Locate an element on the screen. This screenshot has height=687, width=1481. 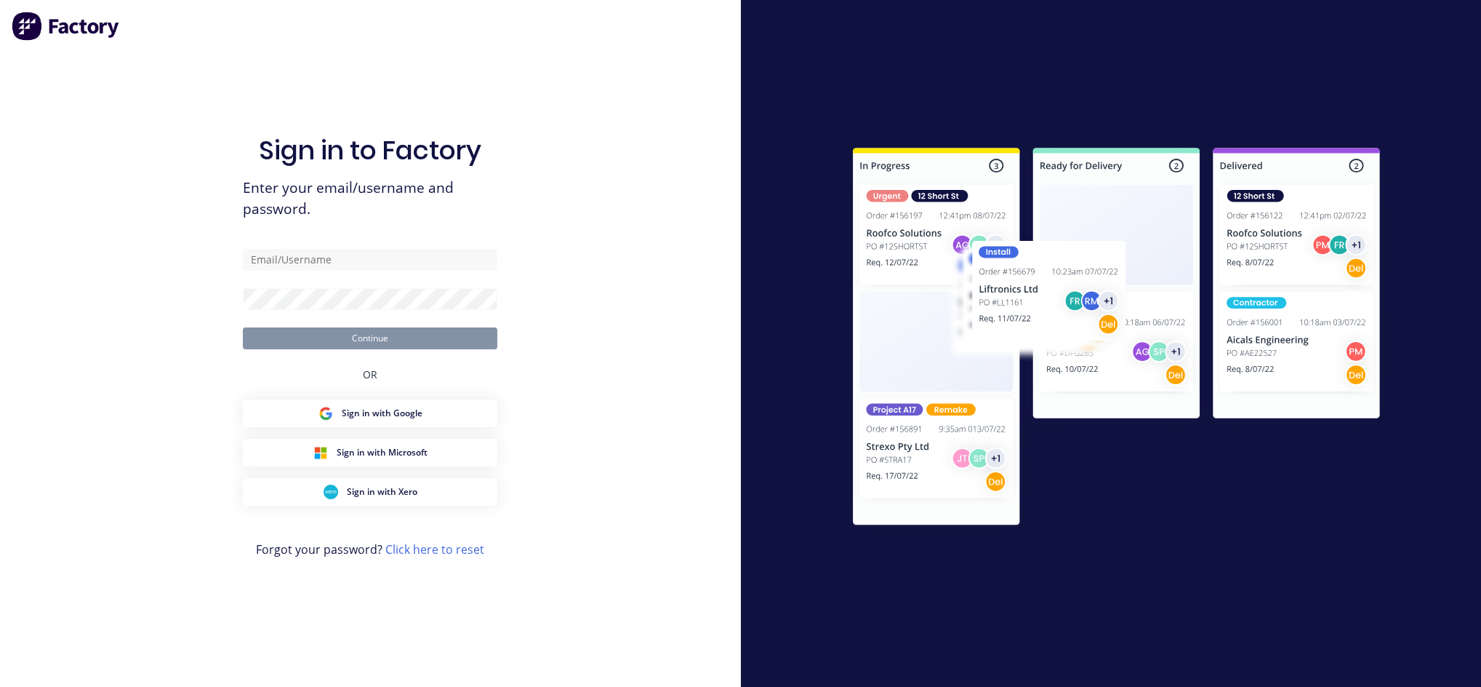
button: Google Sign inSign in with Google is located at coordinates (370, 413).